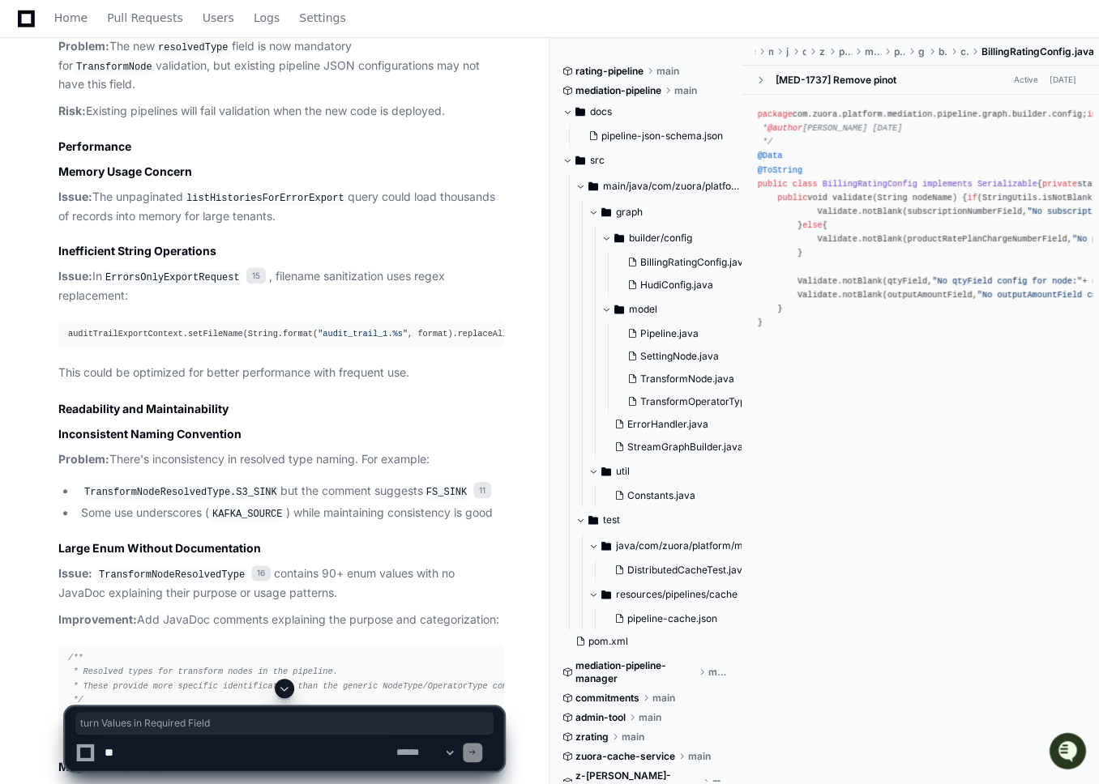 The height and width of the screenshot is (784, 1099). Describe the element at coordinates (685, 309) in the screenshot. I see `button: model` at that location.